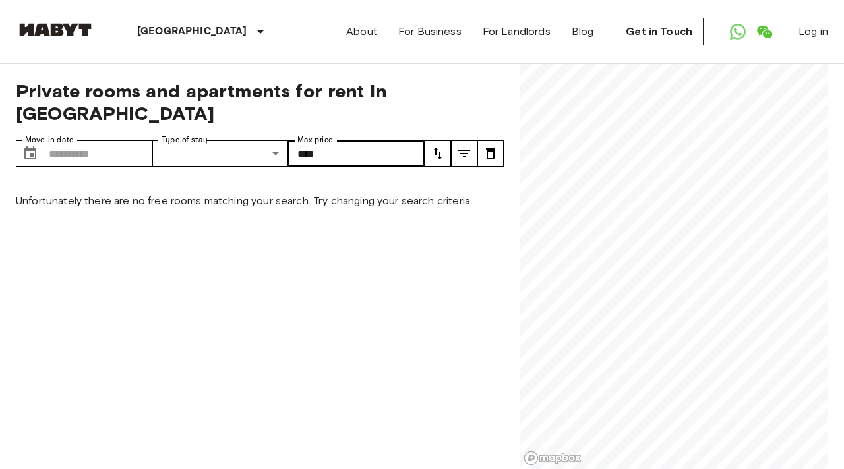 The height and width of the screenshot is (469, 844). I want to click on a: Log in, so click(813, 32).